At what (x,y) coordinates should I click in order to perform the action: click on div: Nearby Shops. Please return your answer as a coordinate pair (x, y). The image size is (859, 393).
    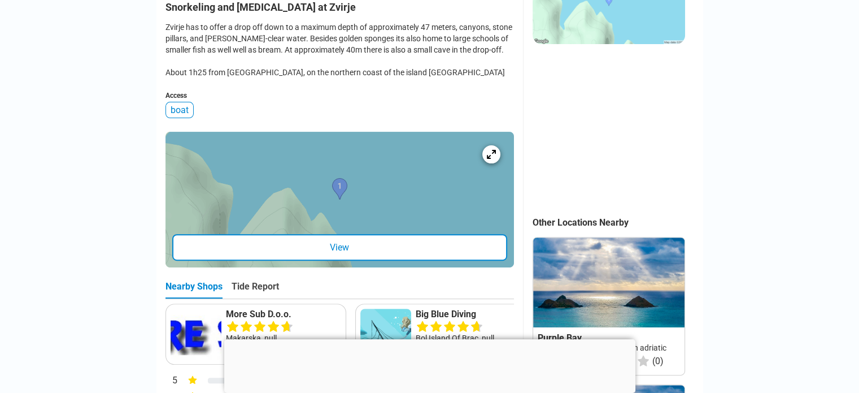
    Looking at the image, I should click on (194, 289).